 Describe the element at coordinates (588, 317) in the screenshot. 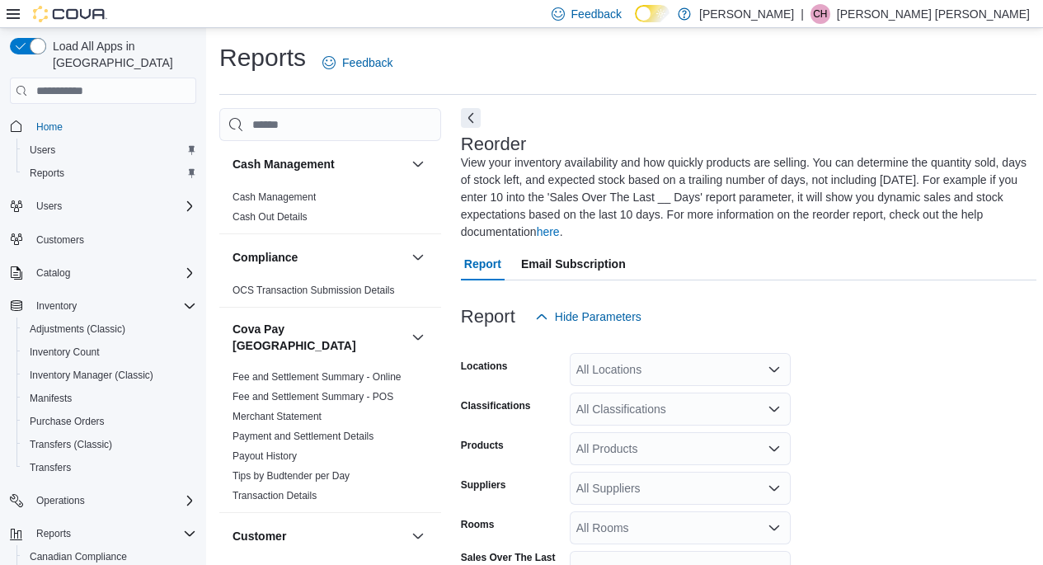

I see `button: Hide Parameters` at that location.